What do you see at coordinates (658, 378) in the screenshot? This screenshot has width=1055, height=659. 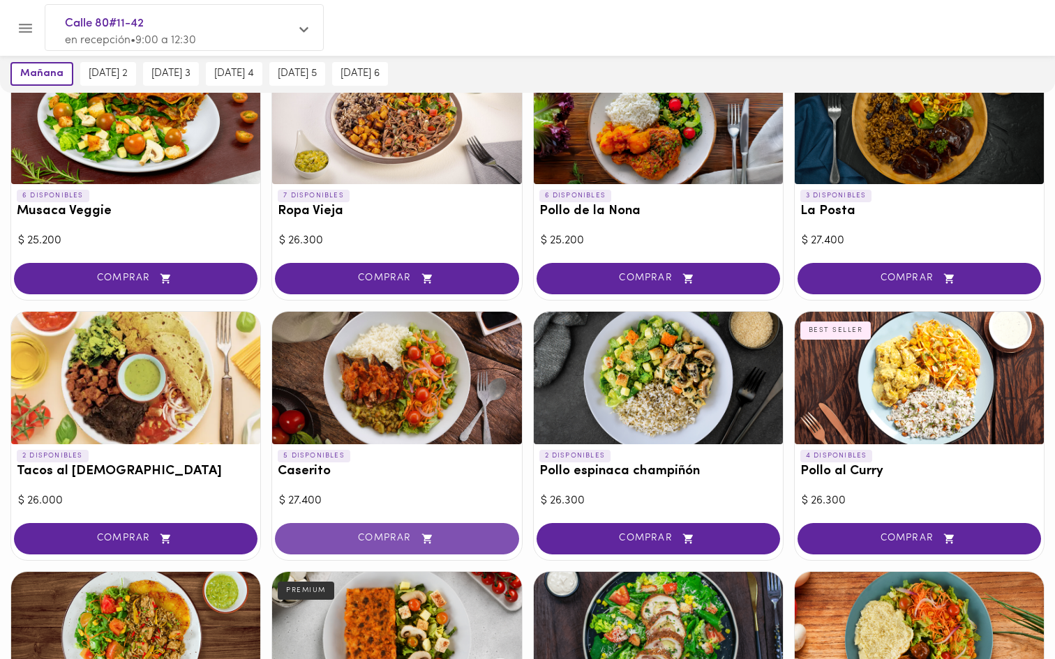 I see `div: Pollo espinaca champiñón` at bounding box center [658, 378].